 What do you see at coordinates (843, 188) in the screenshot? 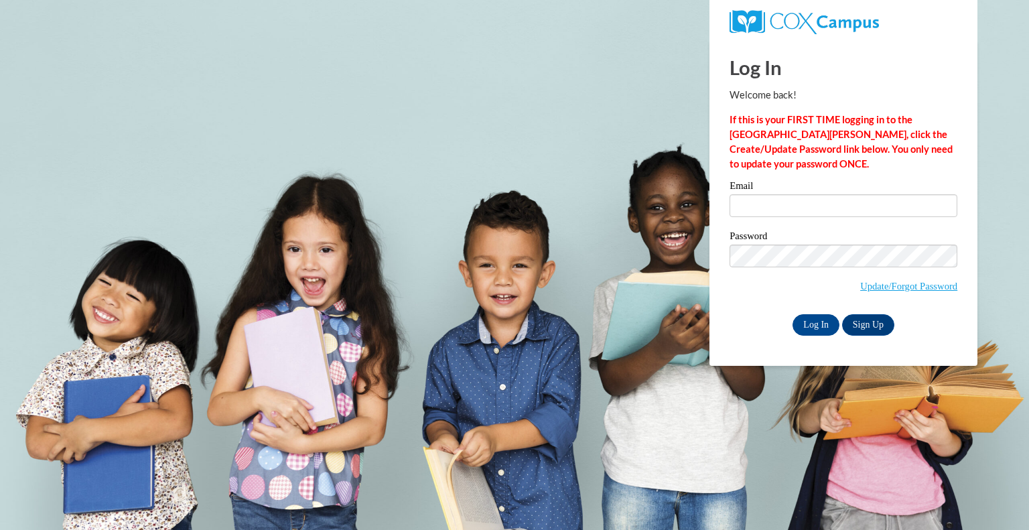
I see `label: Email` at bounding box center [843, 188].